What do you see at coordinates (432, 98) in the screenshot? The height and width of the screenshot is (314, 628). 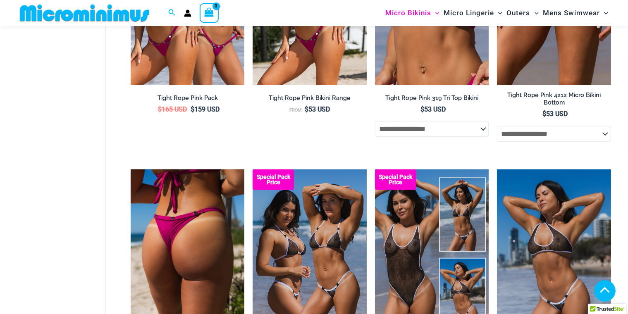 I see `h2: Tight Rope Pink 319 Tri Top Bikini` at bounding box center [432, 98].